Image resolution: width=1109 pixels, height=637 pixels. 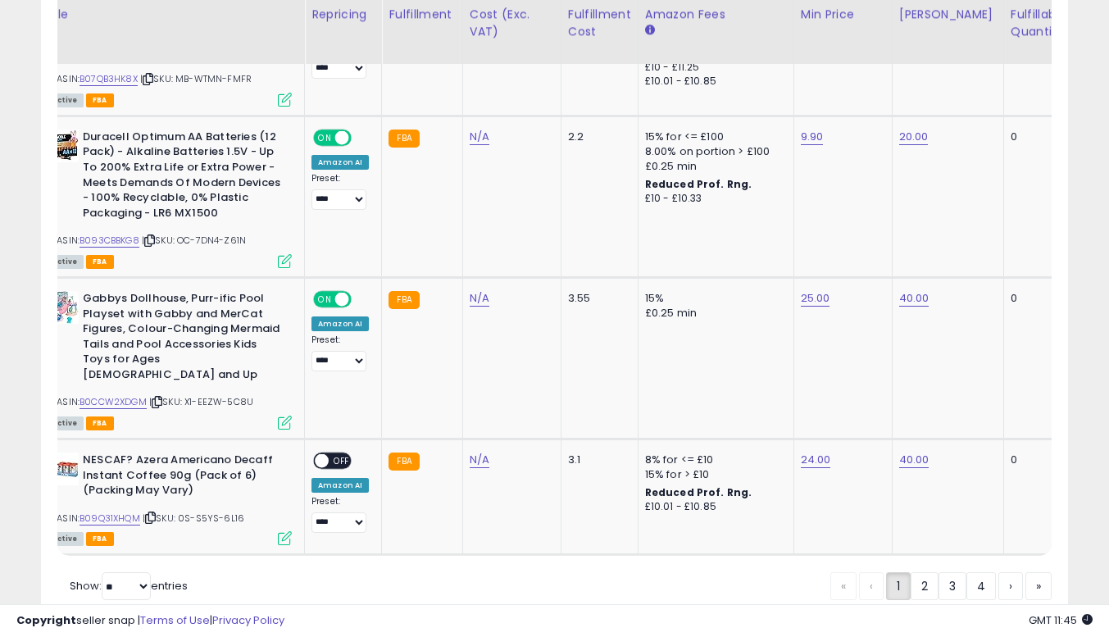 I want to click on a: Terms of Use, so click(x=175, y=620).